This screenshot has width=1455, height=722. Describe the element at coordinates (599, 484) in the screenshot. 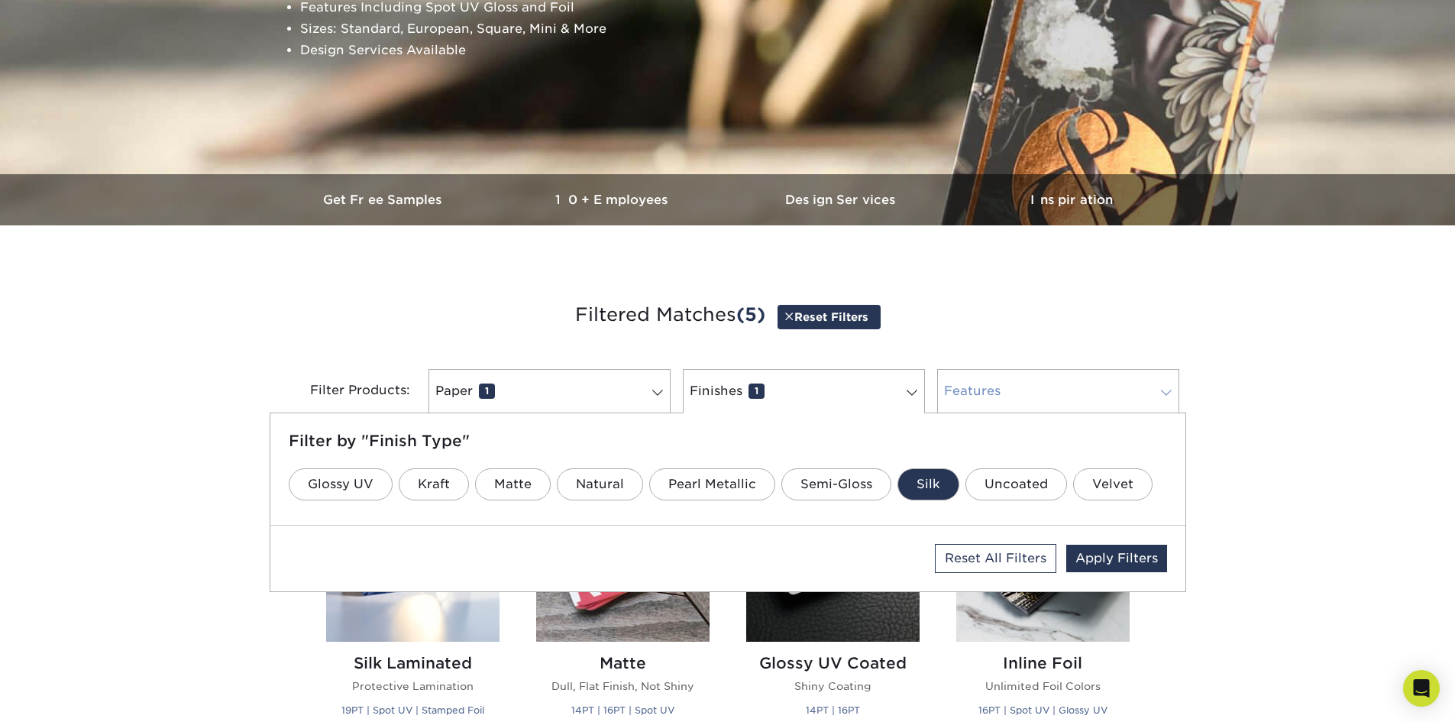

I see `a: Natural` at that location.